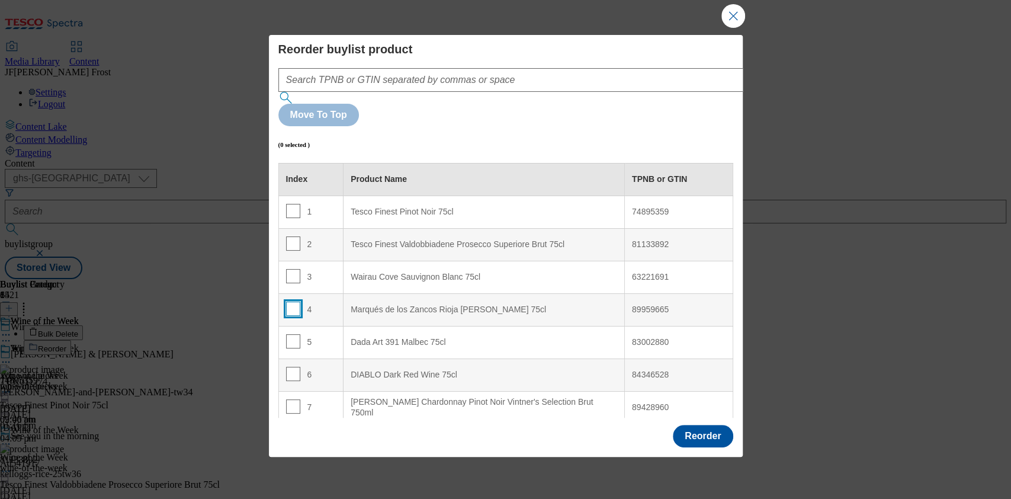 This screenshot has width=1011, height=499. I want to click on h6: (0 selected ), so click(294, 145).